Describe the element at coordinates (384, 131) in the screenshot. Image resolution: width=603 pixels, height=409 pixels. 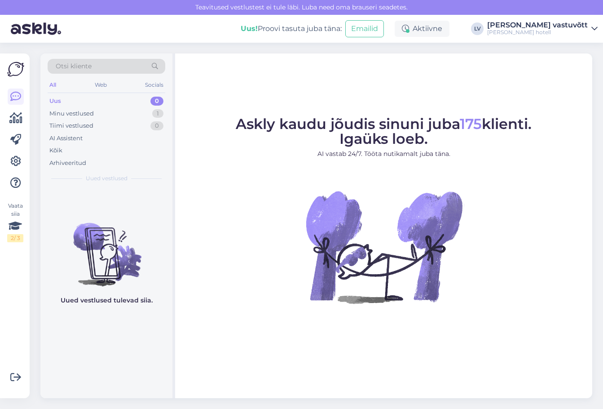
I see `span: Askly kaudu jõudis sinuni juba klienti. Igaüks loeb.` at that location.